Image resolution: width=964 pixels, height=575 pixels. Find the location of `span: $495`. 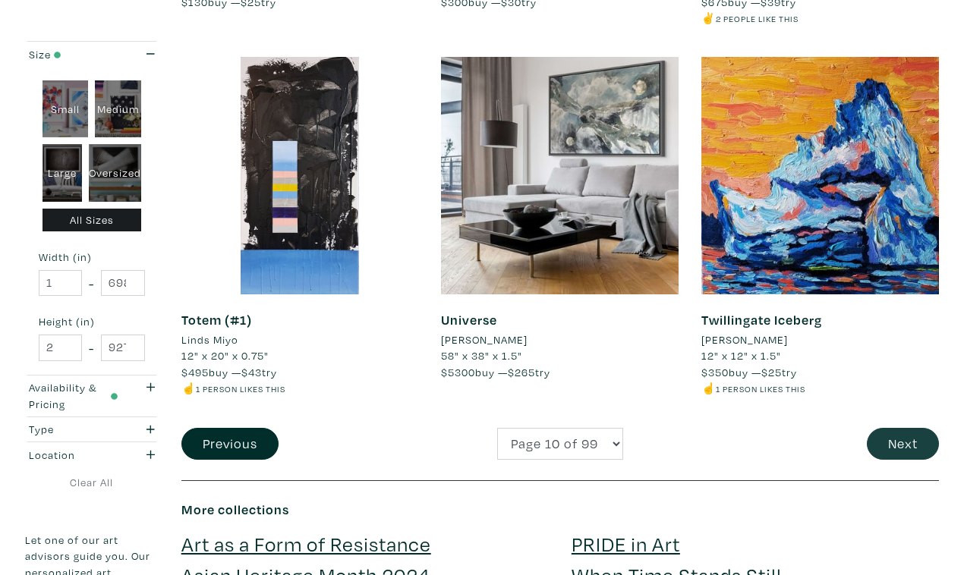

span: $495 is located at coordinates (195, 372).